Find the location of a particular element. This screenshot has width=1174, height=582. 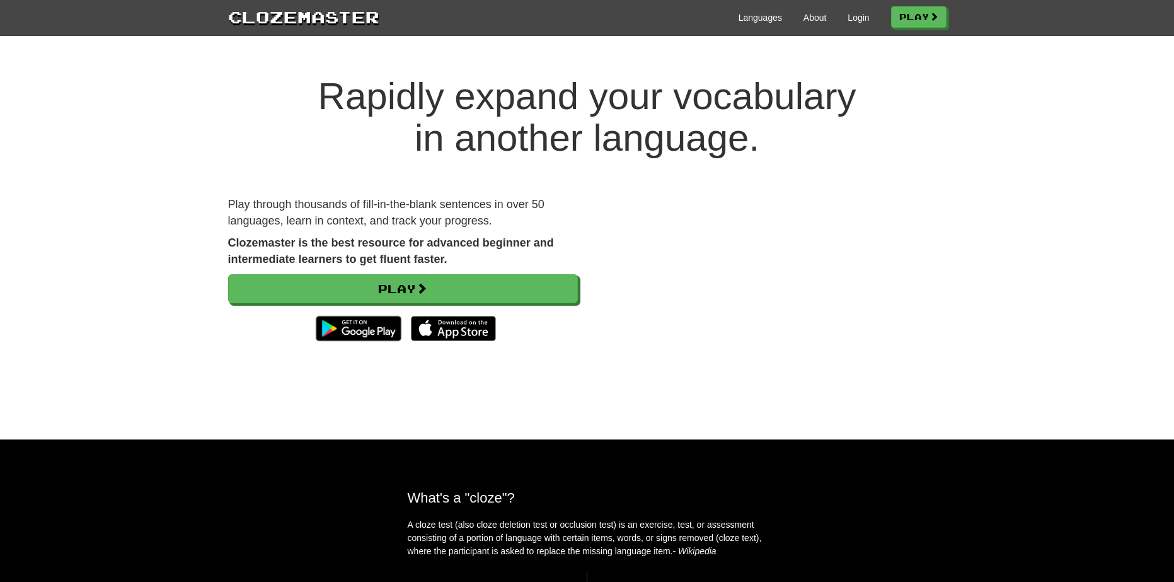

p: Play through thousands of fill-in-the-blank sentences in over 50 languages, learn in context, and... is located at coordinates (403, 212).